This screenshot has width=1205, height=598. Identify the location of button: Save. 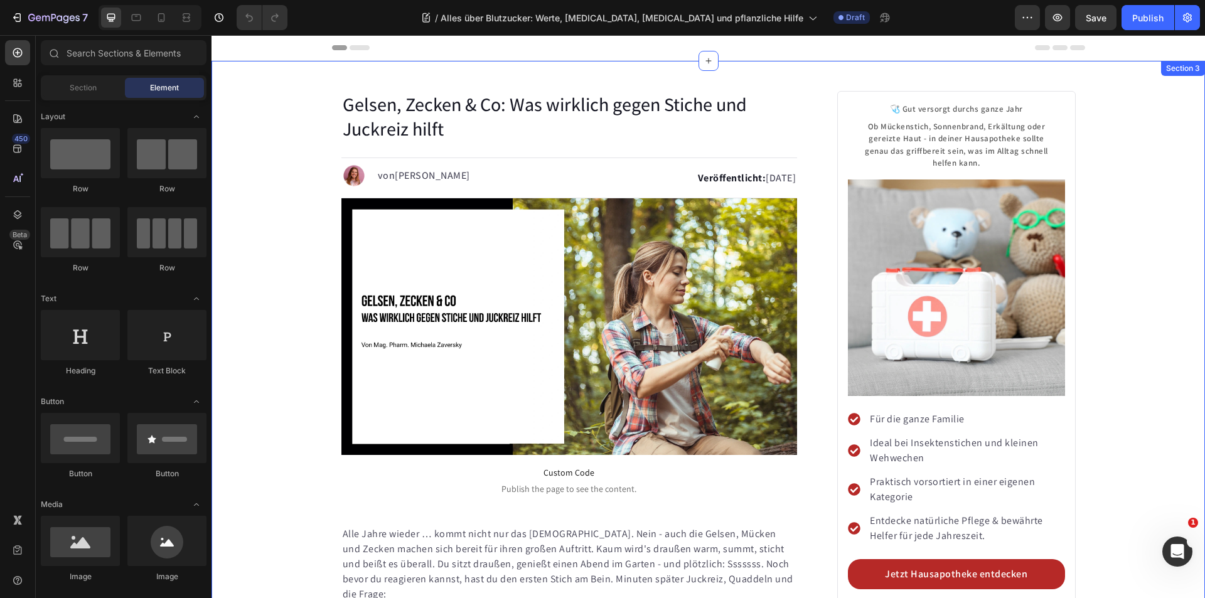
(1095, 18).